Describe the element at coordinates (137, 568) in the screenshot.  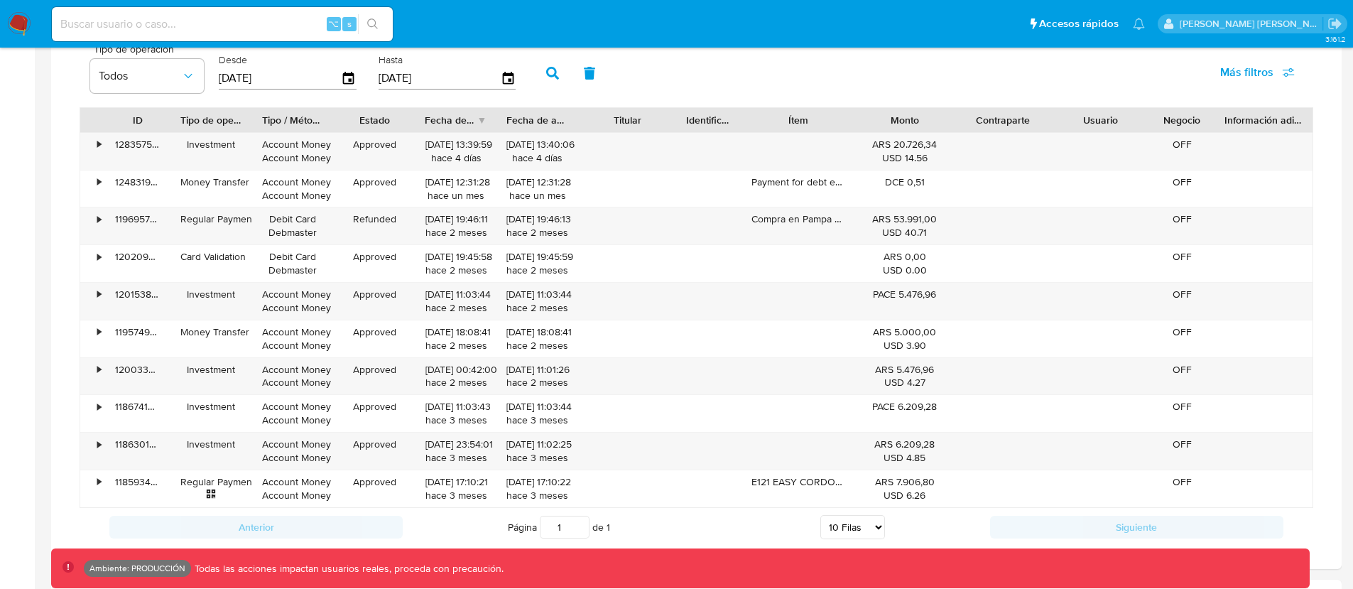
I see `p: Ambiente: PRODUCCIÓN` at that location.